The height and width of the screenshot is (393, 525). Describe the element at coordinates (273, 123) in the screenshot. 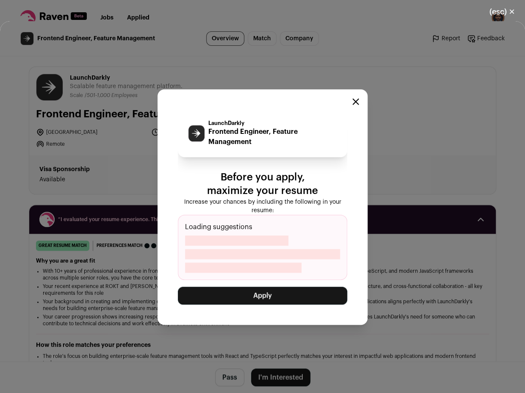

I see `p: LaunchDarkly` at that location.